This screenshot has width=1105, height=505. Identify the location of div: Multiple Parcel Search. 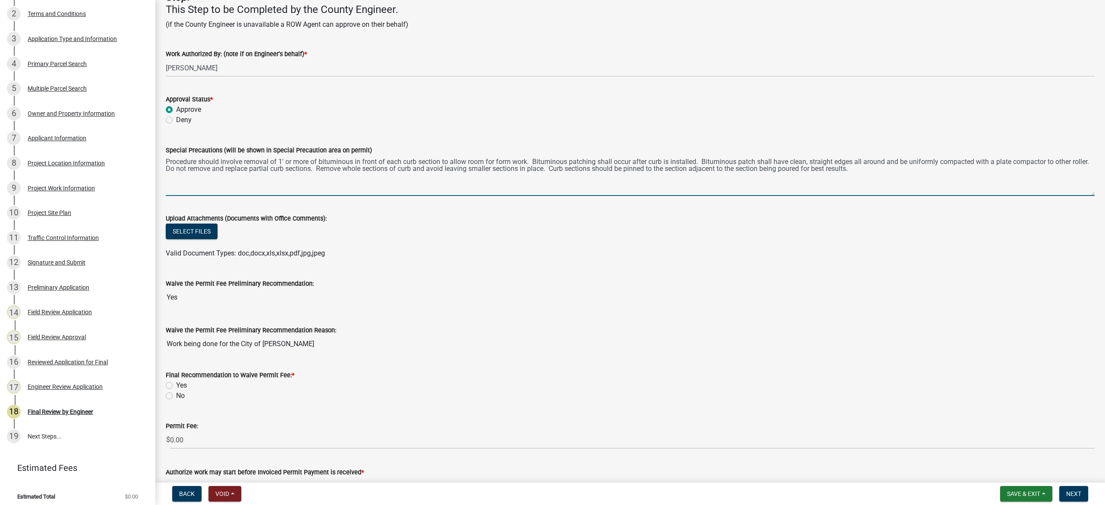
(57, 88).